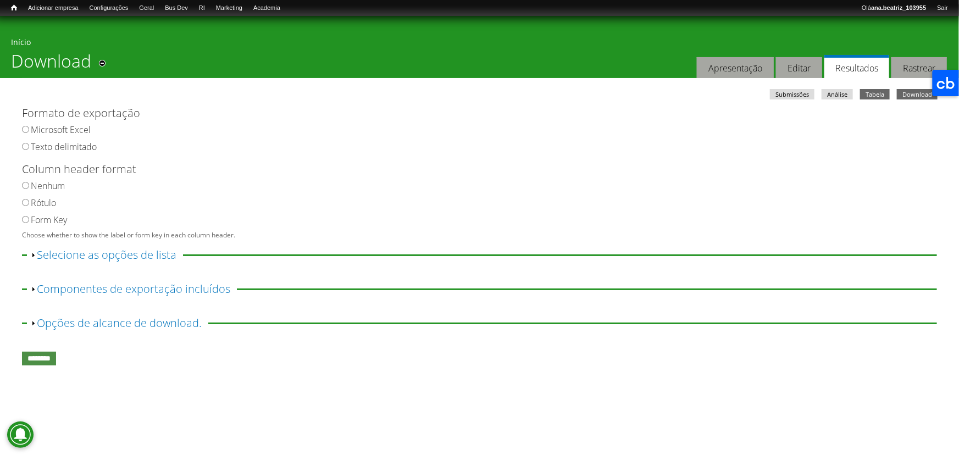  I want to click on a: Rastrear, so click(919, 68).